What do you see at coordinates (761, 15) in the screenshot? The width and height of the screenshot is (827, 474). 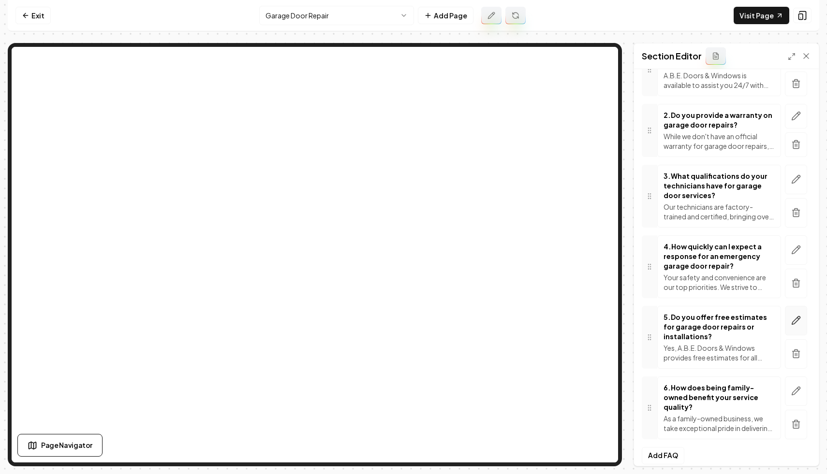 I see `a: Visit Page` at bounding box center [761, 15].